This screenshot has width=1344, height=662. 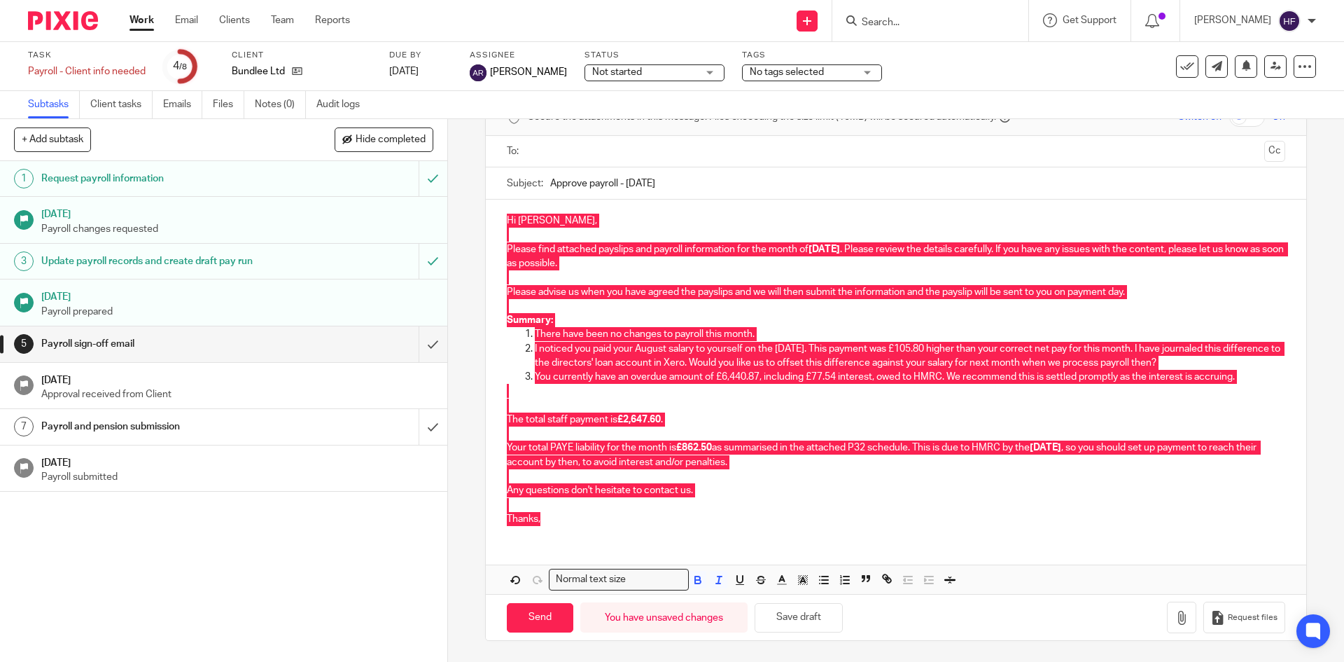 I want to click on p: The total staff payment is . Your total PAYE liability for the month is as summarised in the atta..., so click(x=896, y=426).